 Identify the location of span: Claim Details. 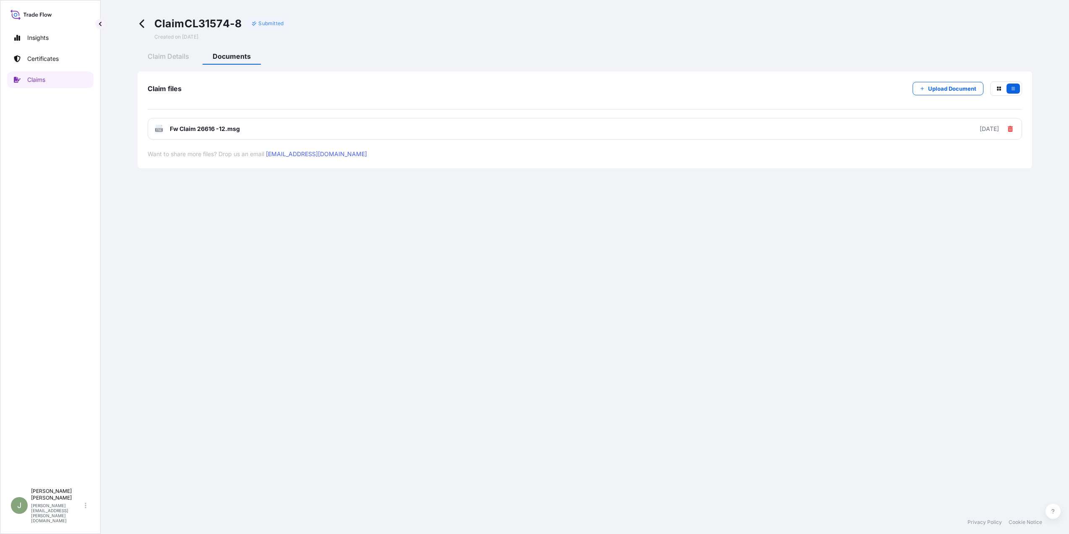
(168, 56).